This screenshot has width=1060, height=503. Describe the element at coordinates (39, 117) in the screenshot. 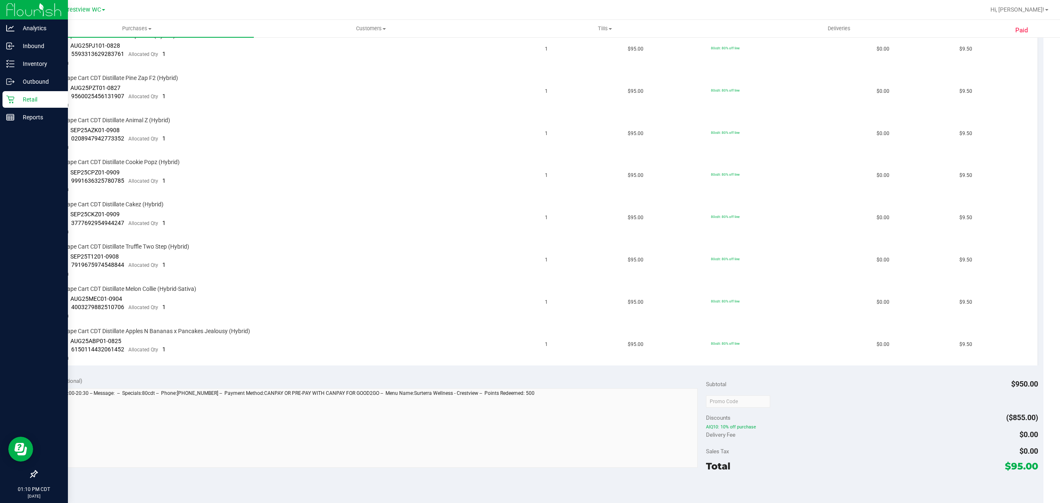

I see `p: Reports` at that location.